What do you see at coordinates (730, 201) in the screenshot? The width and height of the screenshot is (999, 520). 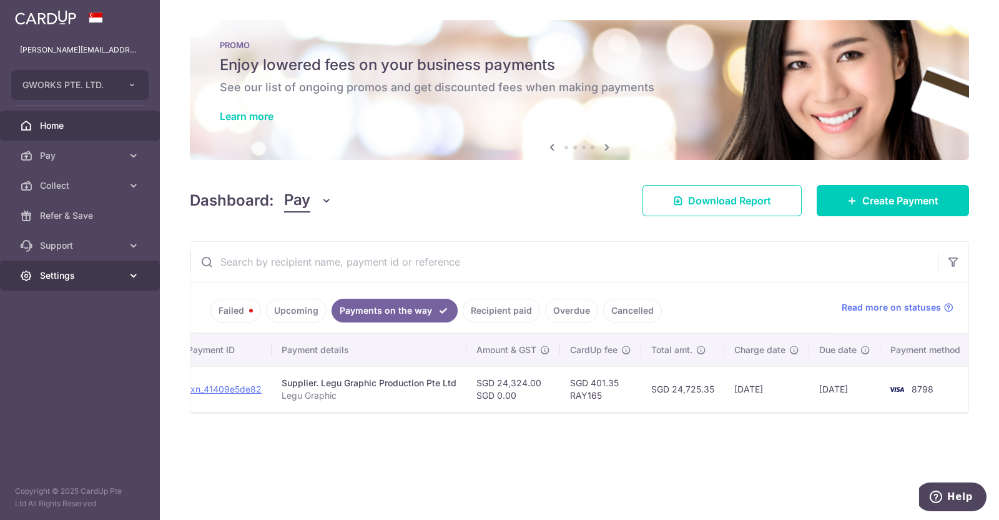 I see `span: Download Report` at bounding box center [730, 201].